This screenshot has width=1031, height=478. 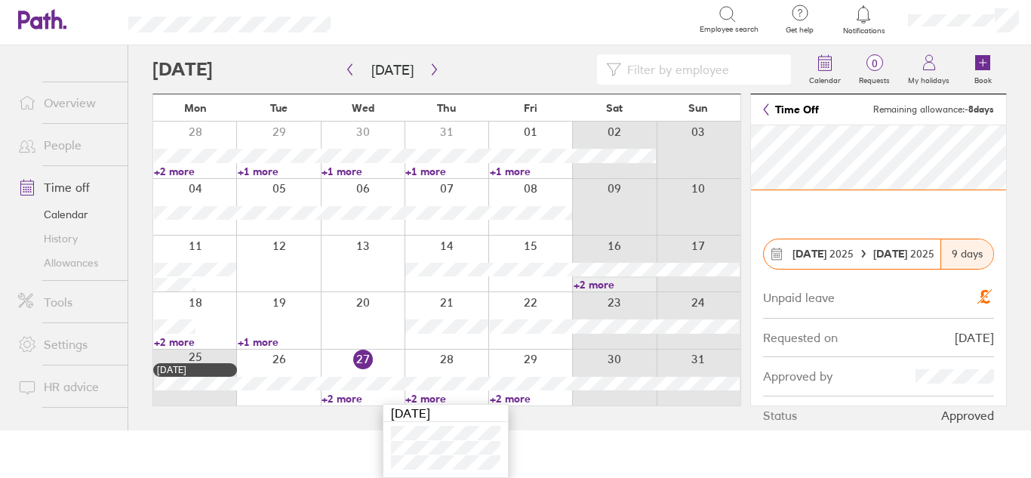 I want to click on span: 0, so click(x=874, y=63).